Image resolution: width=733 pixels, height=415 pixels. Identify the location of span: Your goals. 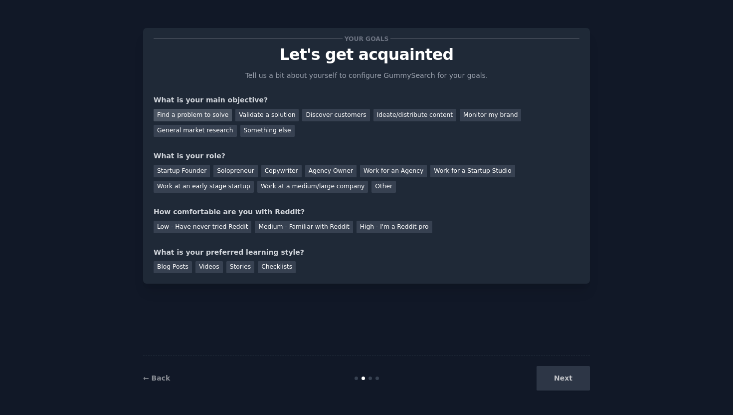
(367, 38).